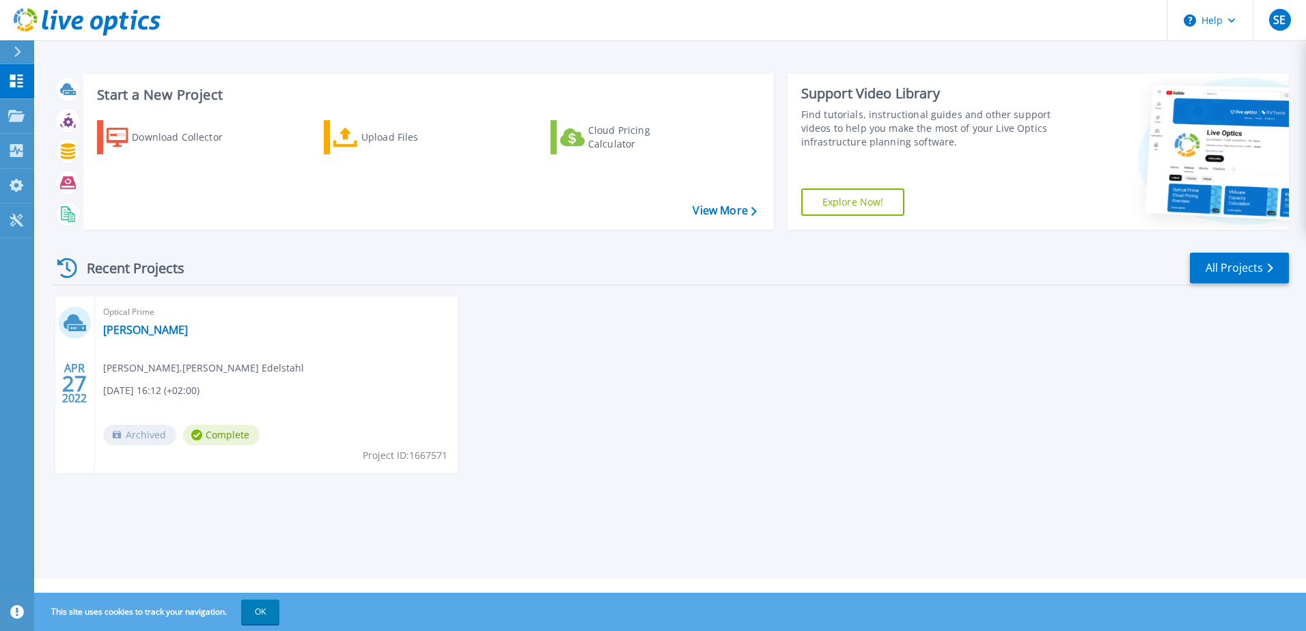 Image resolution: width=1306 pixels, height=631 pixels. Describe the element at coordinates (405, 456) in the screenshot. I see `span: Project ID: 1667571` at that location.